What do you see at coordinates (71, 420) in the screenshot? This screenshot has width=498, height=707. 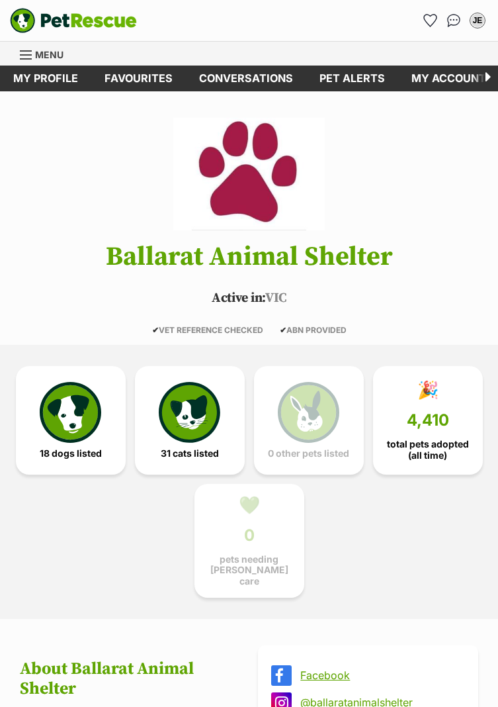 I see `a: 18 dogs listed` at bounding box center [71, 420].